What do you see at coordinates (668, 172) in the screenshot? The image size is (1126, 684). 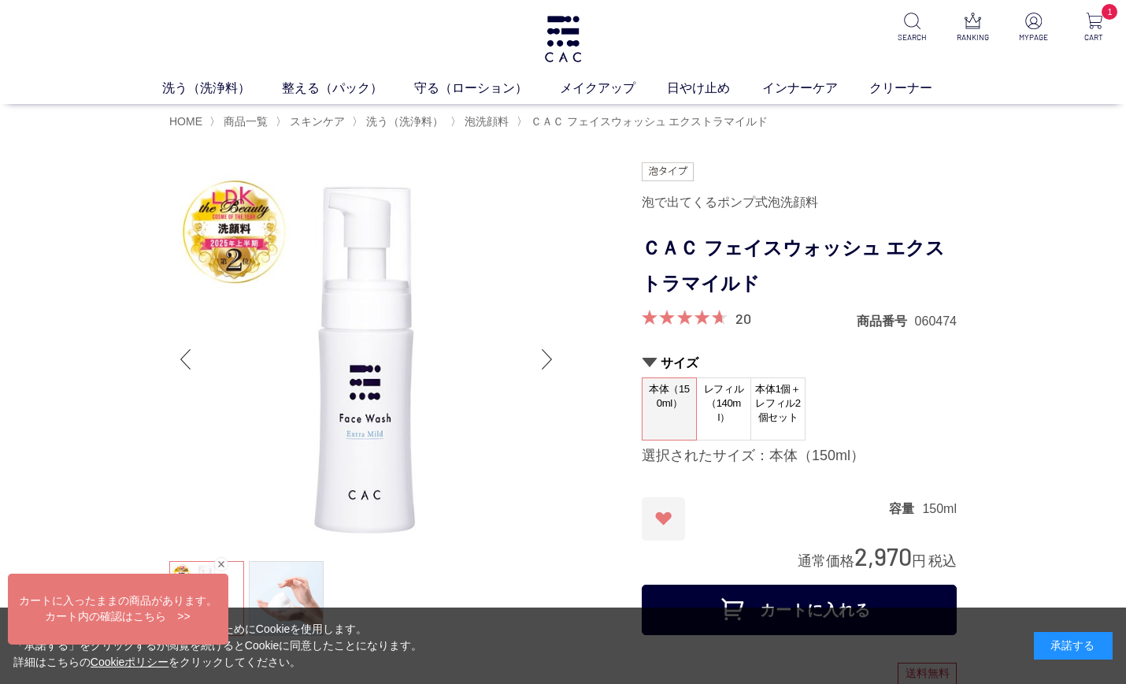 I see `img: 泡タイプ` at bounding box center [668, 172].